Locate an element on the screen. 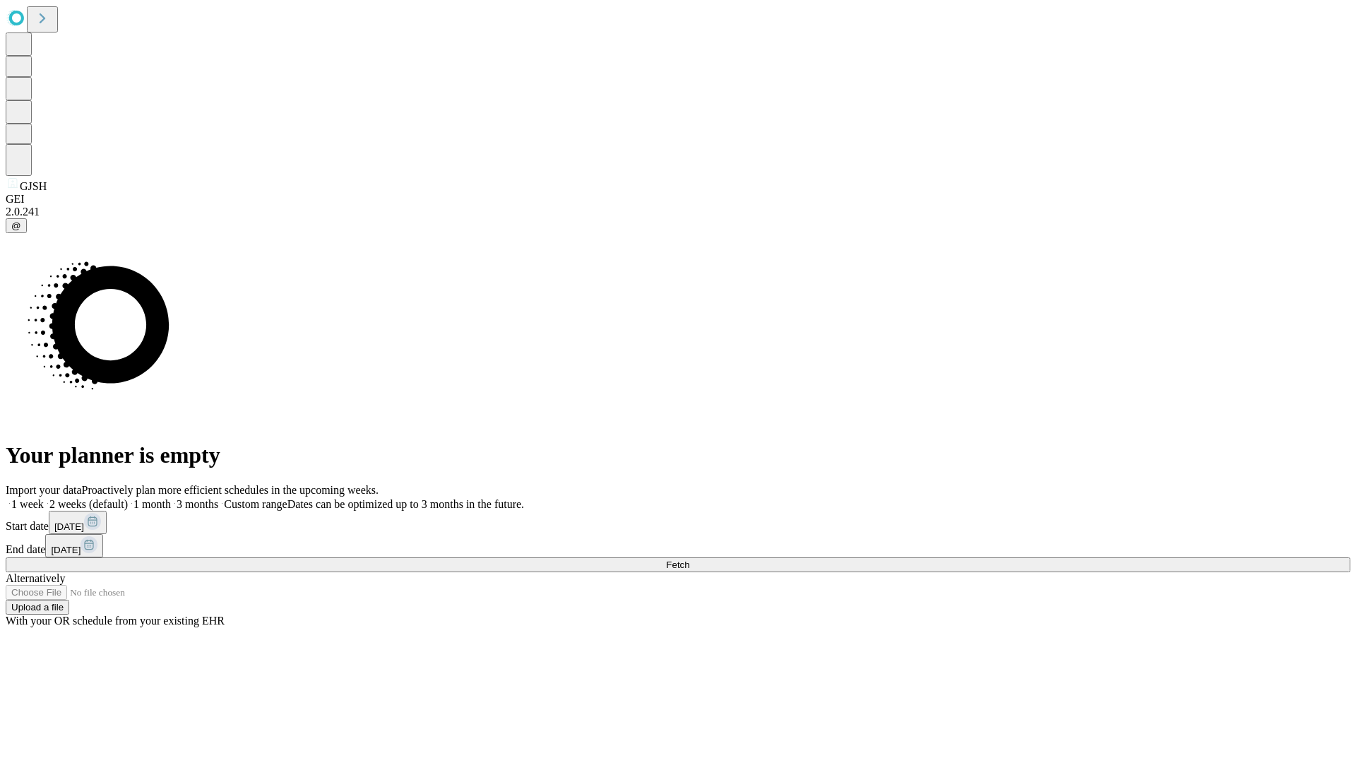 The width and height of the screenshot is (1356, 763). span: Fetch is located at coordinates (677, 564).